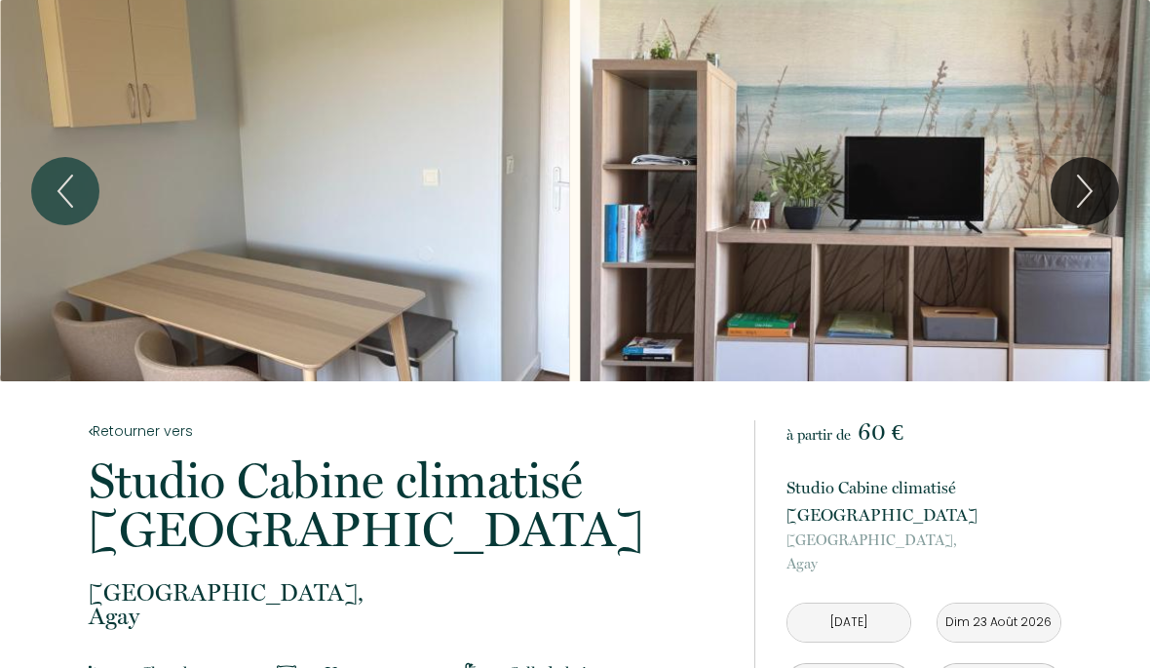 Image resolution: width=1150 pixels, height=668 pixels. What do you see at coordinates (1085, 191) in the screenshot?
I see `button: Next` at bounding box center [1085, 191].